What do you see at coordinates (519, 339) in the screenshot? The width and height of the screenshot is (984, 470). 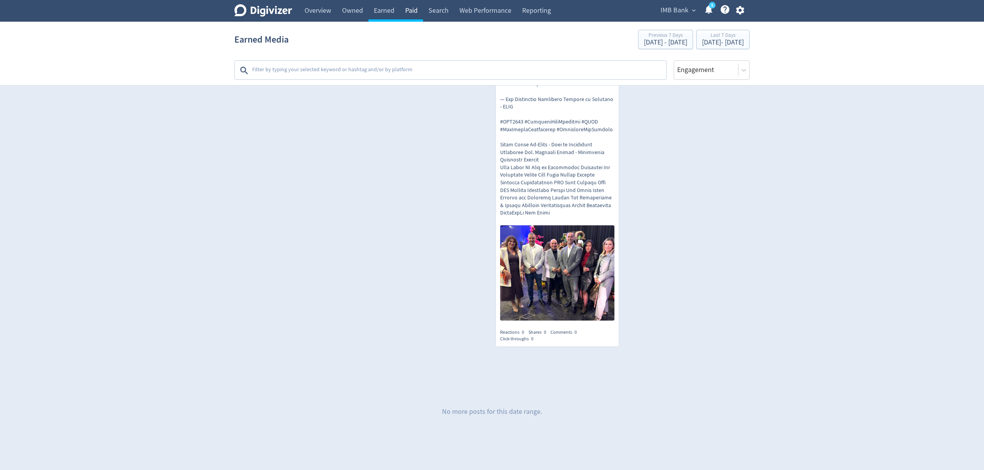 I see `div: Click-throughs` at bounding box center [519, 339].